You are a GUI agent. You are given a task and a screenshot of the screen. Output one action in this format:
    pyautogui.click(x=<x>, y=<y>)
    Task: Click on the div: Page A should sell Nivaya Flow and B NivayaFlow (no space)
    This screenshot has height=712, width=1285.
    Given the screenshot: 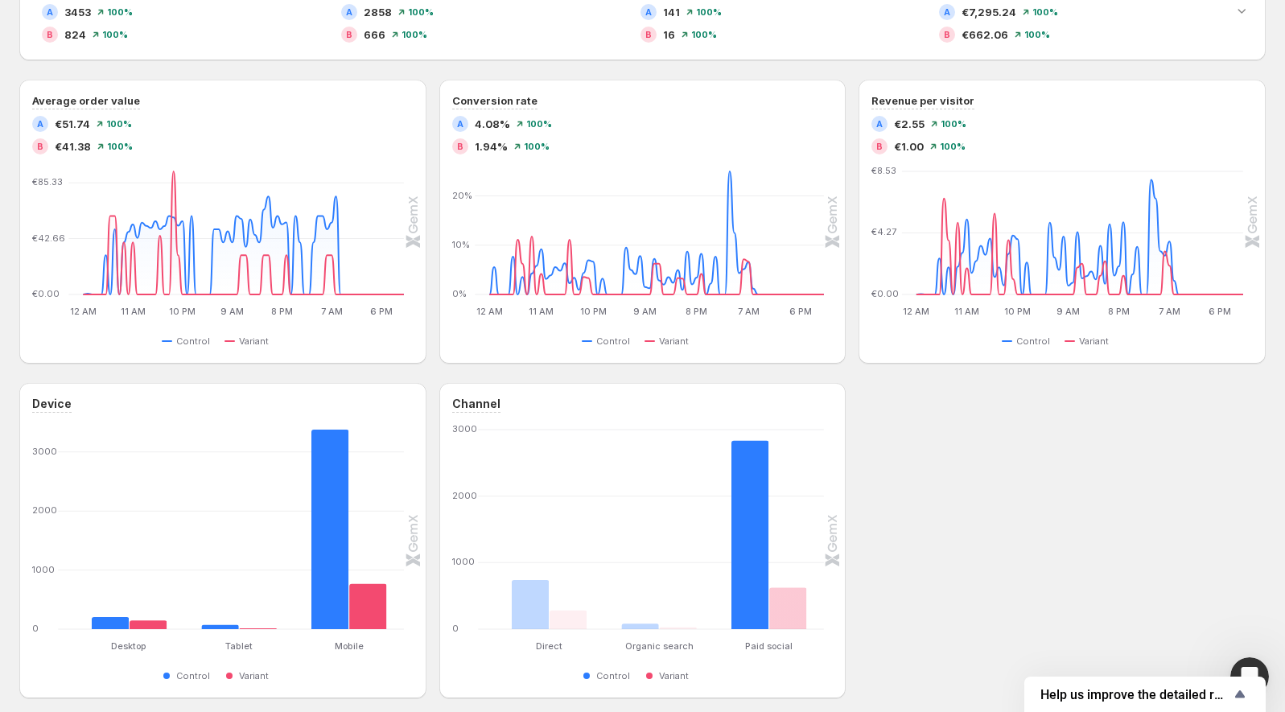 What is the action you would take?
    pyautogui.click(x=184, y=419)
    